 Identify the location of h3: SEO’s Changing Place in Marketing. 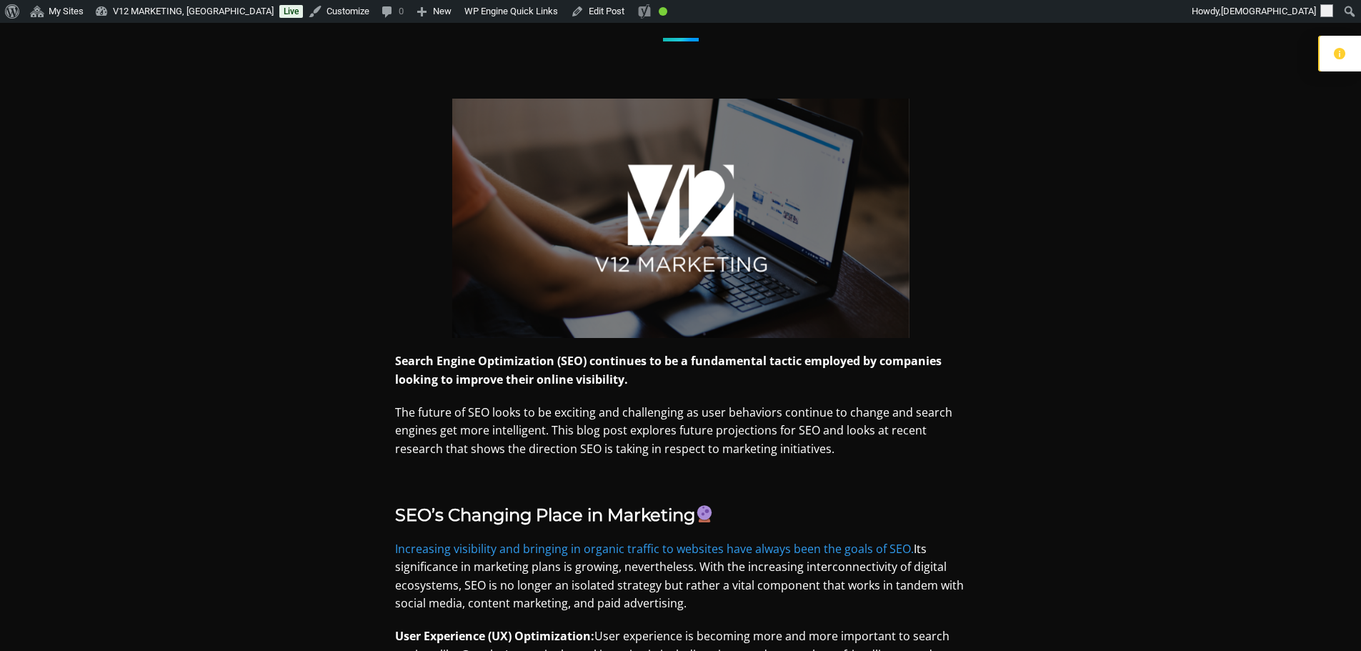
(681, 515).